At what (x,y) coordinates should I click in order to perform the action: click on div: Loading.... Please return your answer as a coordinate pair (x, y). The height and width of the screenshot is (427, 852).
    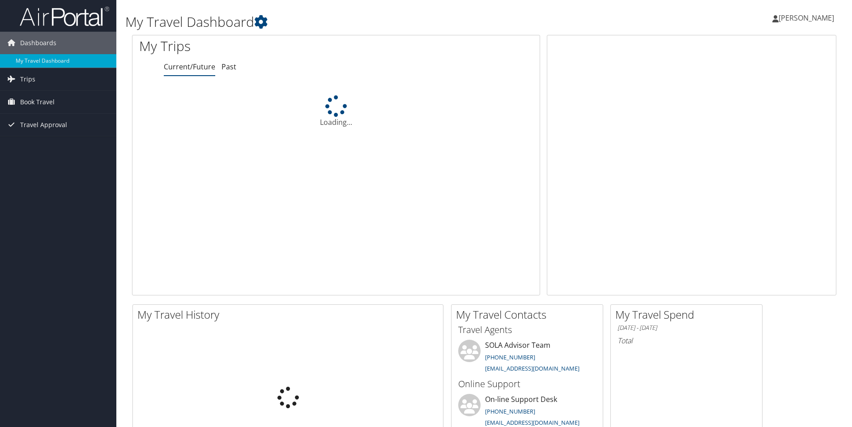
    Looking at the image, I should click on (336, 111).